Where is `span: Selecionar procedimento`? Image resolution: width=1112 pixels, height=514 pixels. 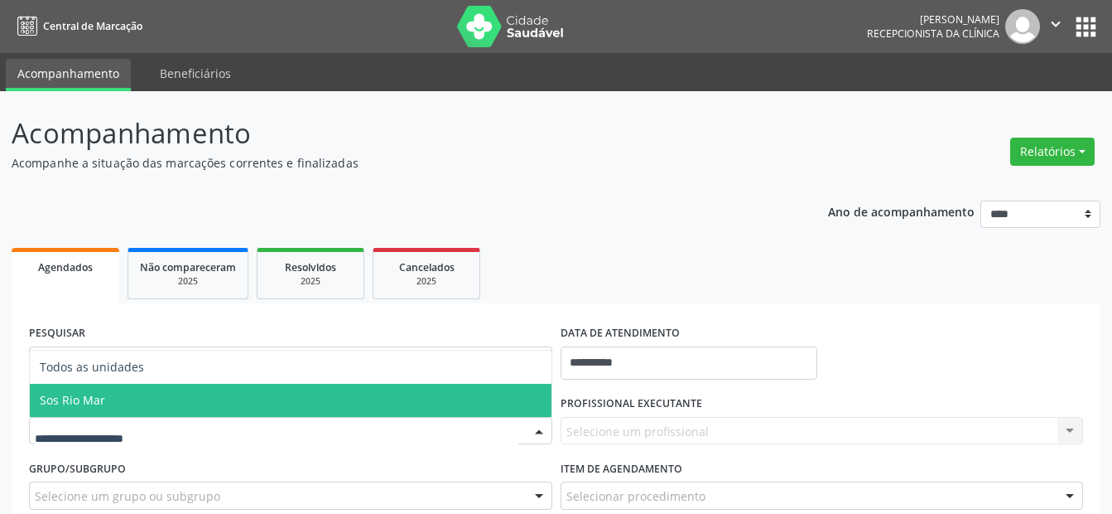
span: Selecionar procedimento is located at coordinates (636, 495).